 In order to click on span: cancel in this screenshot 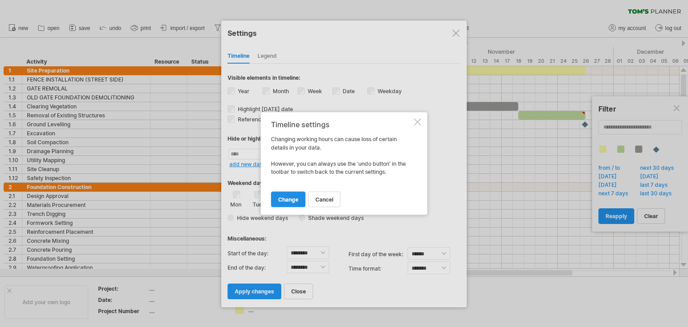, I will do `click(325, 199)`.